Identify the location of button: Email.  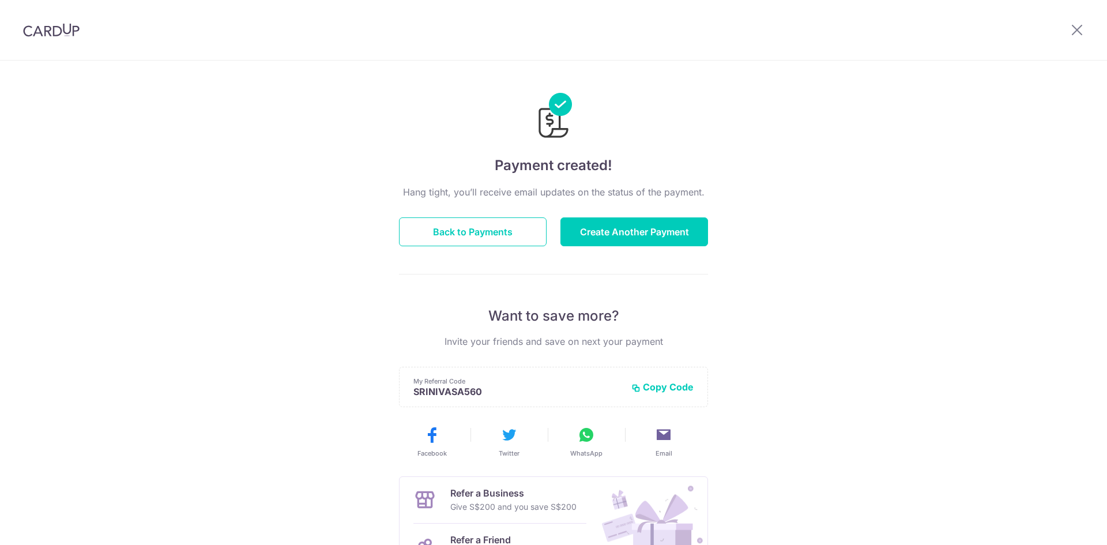
(664, 442).